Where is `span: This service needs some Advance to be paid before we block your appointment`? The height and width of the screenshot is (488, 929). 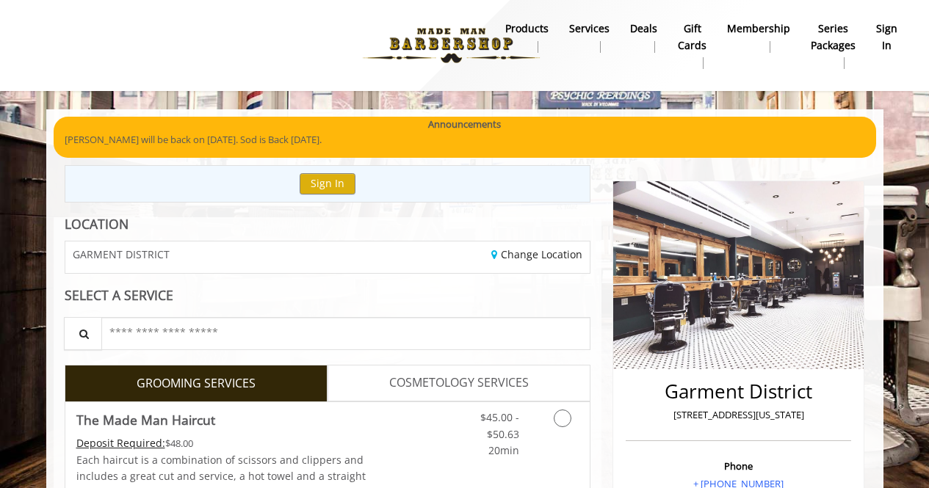 span: This service needs some Advance to be paid before we block your appointment is located at coordinates (120, 443).